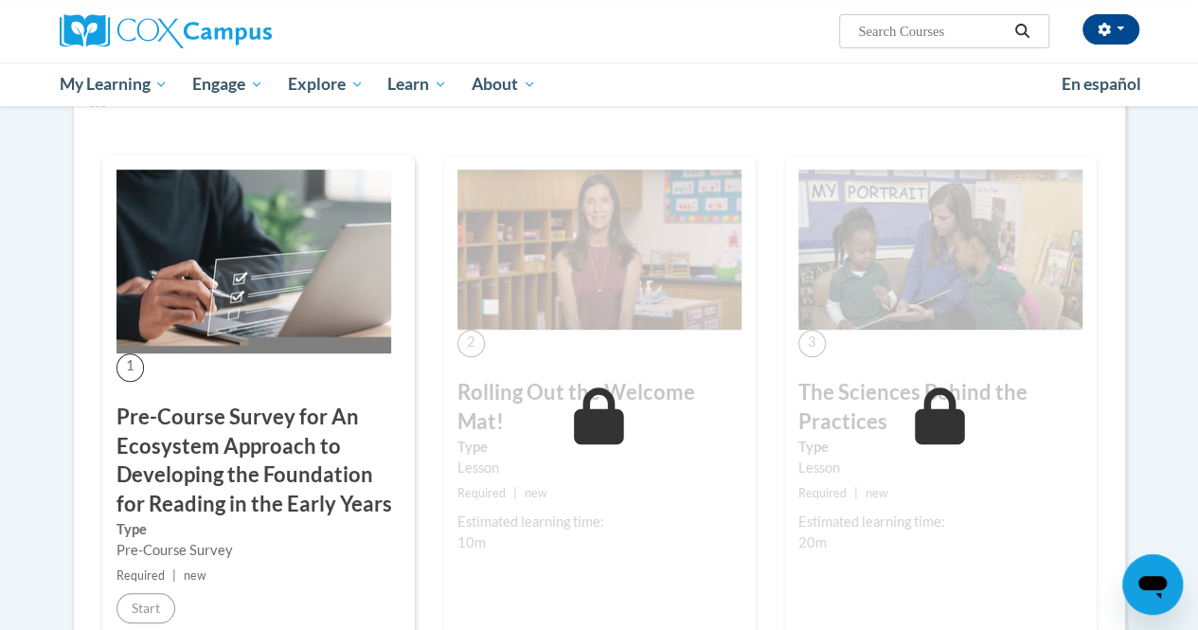  Describe the element at coordinates (259, 460) in the screenshot. I see `h3: Pre-Course Survey for An Ecosystem Approach to Developing the Foundation for Reading in the Early...` at that location.